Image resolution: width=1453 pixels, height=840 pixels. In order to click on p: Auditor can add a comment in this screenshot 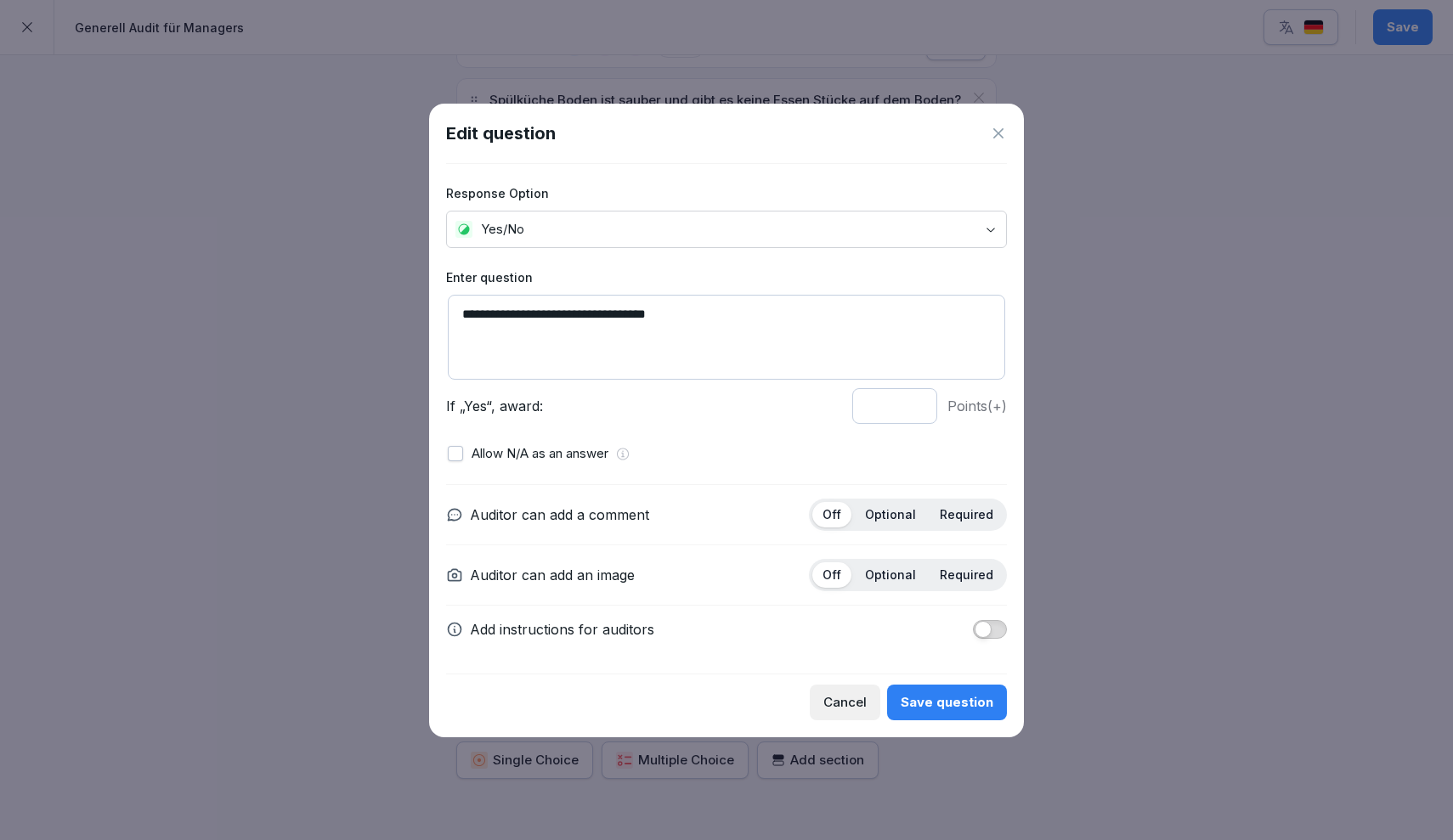, I will do `click(559, 515)`.